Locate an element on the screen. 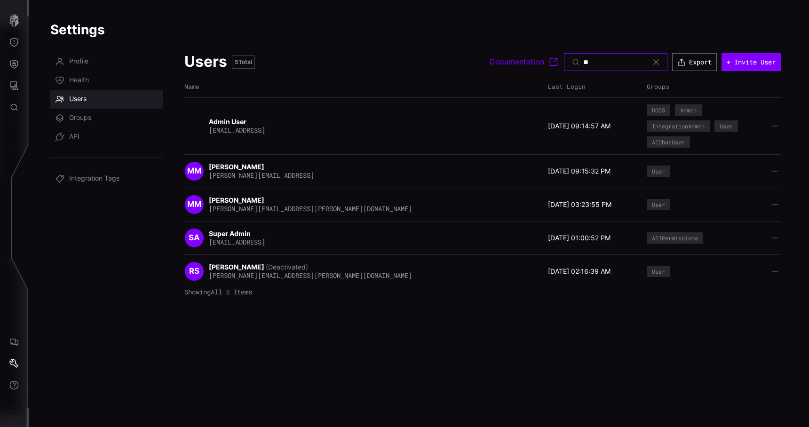  a: Integration Tags is located at coordinates (107, 179).